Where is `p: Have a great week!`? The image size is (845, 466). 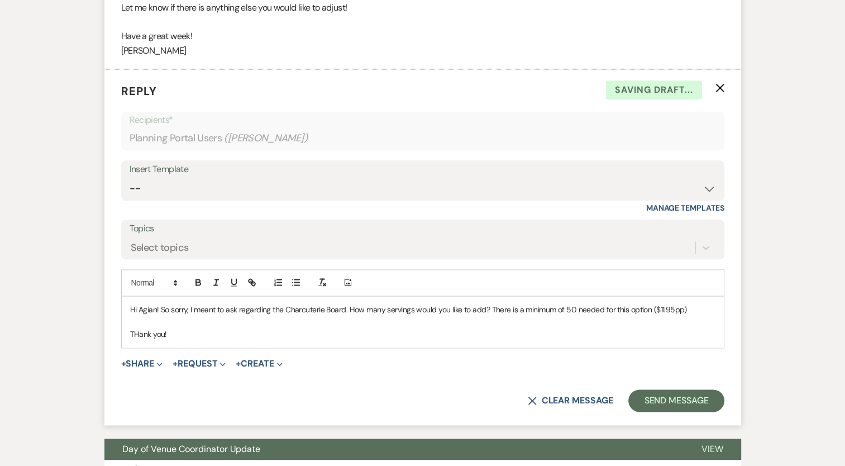 p: Have a great week! is located at coordinates (423, 36).